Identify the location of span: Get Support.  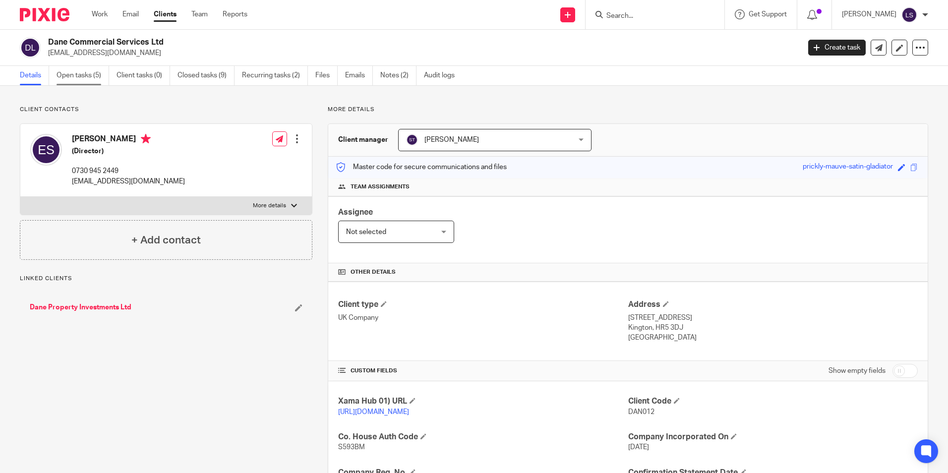
(767, 14).